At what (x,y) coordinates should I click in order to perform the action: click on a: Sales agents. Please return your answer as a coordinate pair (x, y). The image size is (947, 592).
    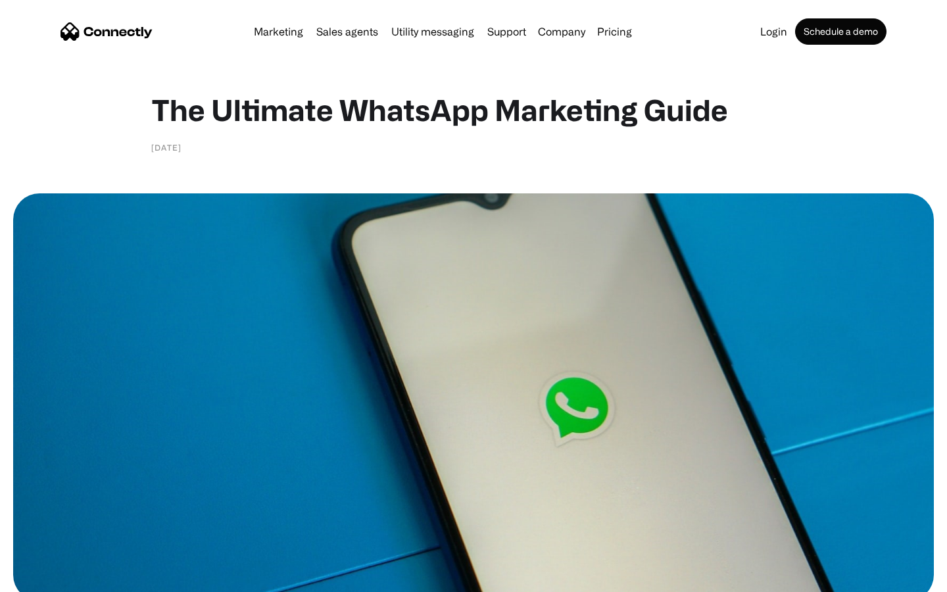
    Looking at the image, I should click on (347, 32).